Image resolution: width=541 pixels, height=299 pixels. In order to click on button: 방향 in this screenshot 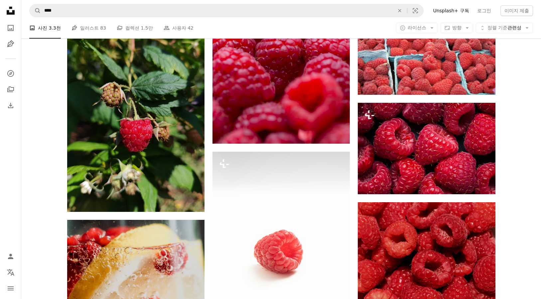, I will do `click(457, 28)`.